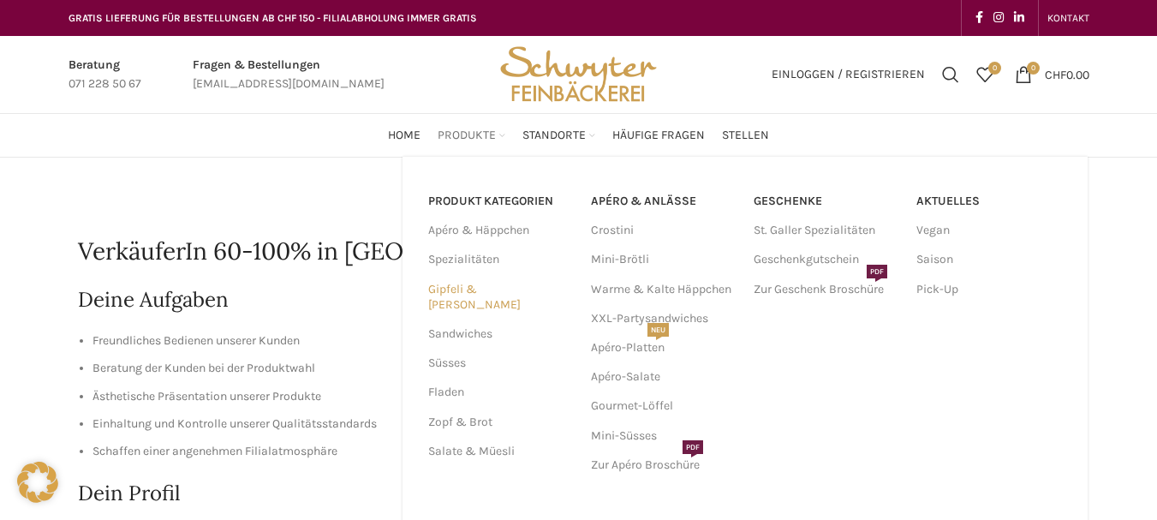 The height and width of the screenshot is (520, 1157). I want to click on a: Mini-Brötli, so click(664, 259).